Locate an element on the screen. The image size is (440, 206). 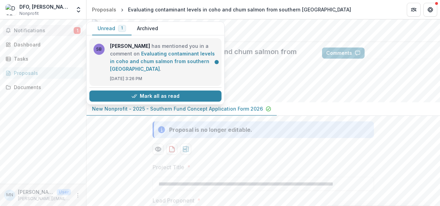
p: User is located at coordinates (64, 192).